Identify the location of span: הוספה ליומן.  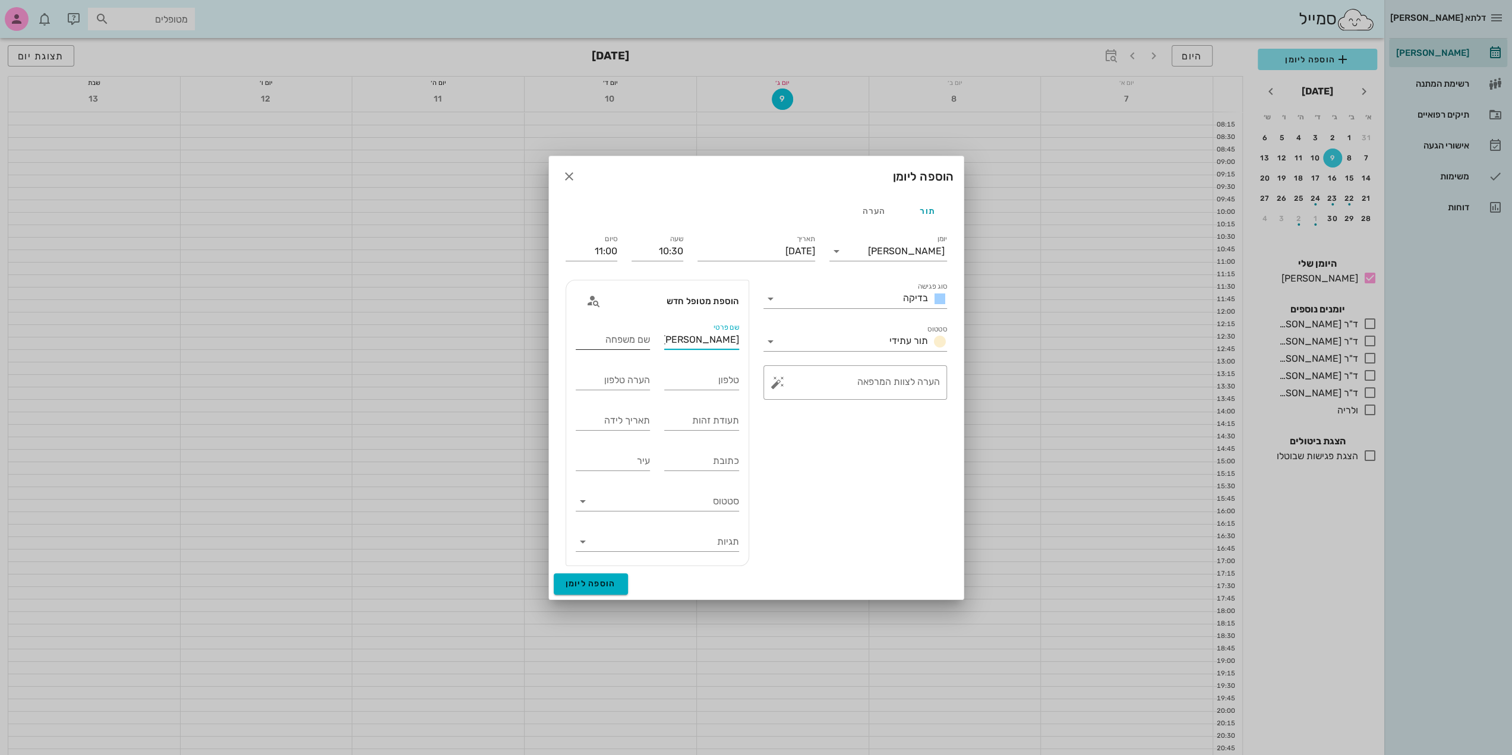
(591, 584).